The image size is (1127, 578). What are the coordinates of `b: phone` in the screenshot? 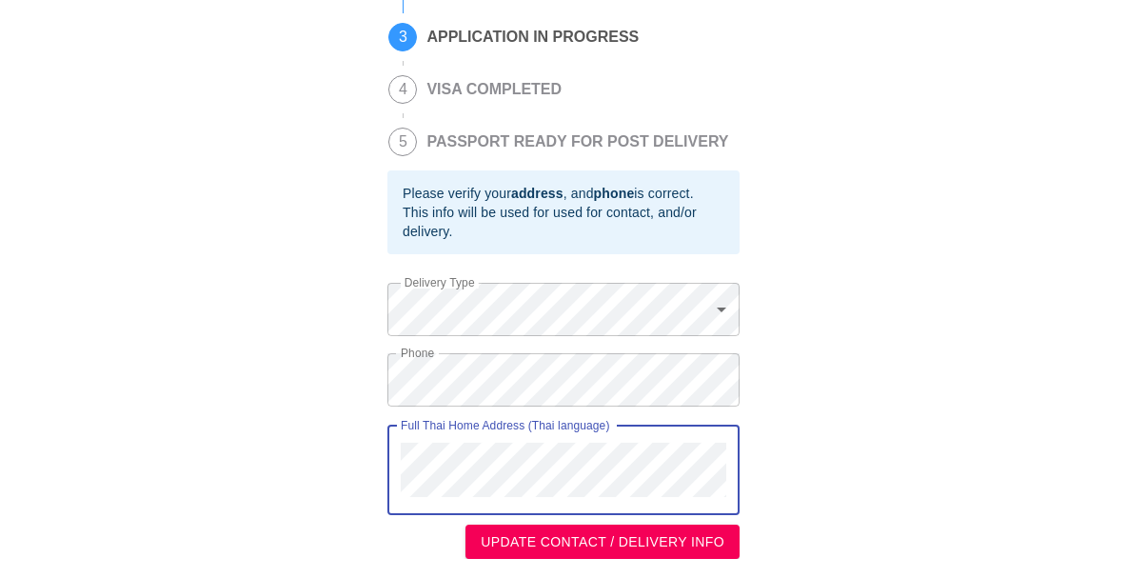 It's located at (614, 193).